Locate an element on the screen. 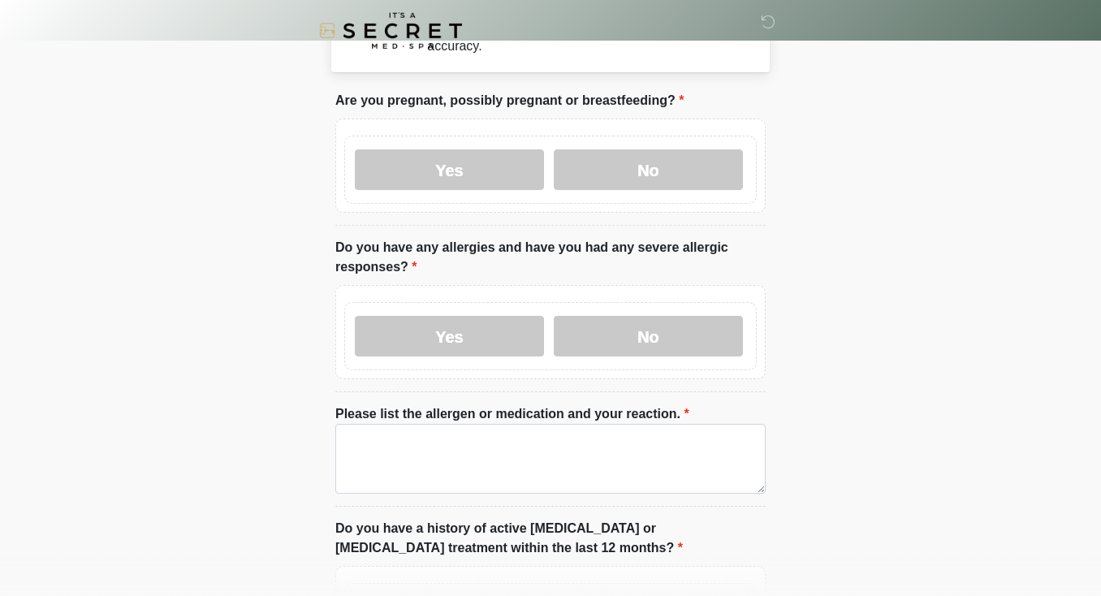  label: Please list the allergen or medication and your reaction. is located at coordinates (512, 414).